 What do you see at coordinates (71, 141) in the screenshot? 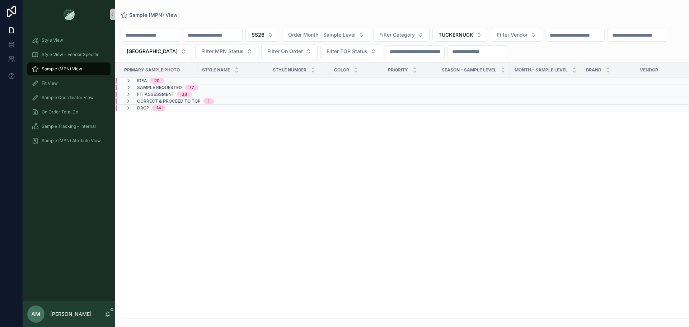
I see `span: Sample (MPN) Attribute View` at bounding box center [71, 141].